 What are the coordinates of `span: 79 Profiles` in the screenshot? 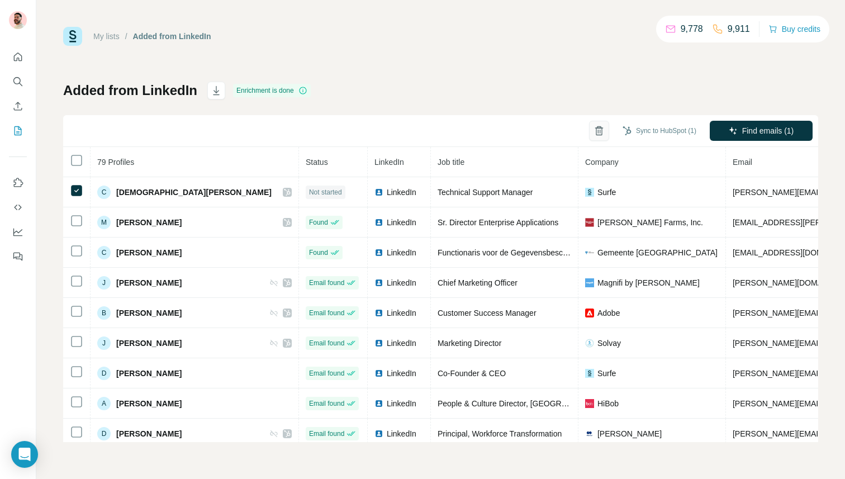 It's located at (116, 162).